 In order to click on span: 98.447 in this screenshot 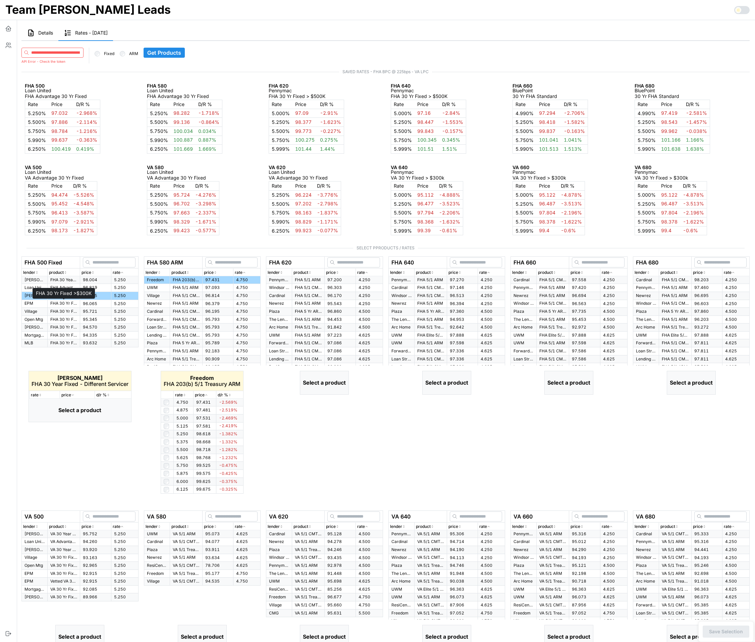, I will do `click(425, 122)`.